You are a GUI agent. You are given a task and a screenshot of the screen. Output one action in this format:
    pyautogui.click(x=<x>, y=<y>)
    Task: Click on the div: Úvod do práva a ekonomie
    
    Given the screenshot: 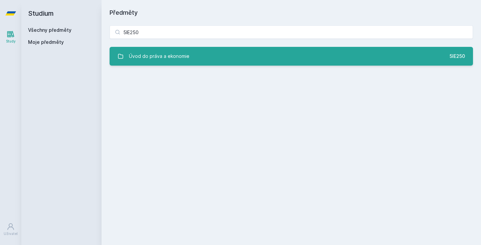 What is the action you would take?
    pyautogui.click(x=159, y=56)
    